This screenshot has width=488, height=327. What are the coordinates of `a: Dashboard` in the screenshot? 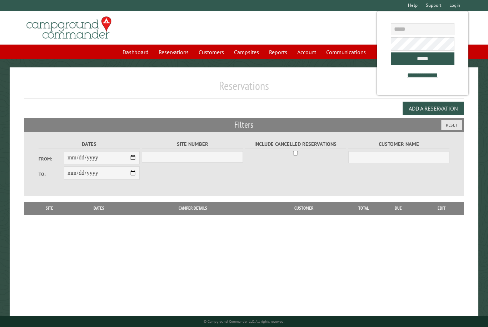 It's located at (135, 52).